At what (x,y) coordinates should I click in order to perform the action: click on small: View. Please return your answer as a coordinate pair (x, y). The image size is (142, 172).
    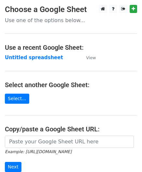
    Looking at the image, I should click on (91, 57).